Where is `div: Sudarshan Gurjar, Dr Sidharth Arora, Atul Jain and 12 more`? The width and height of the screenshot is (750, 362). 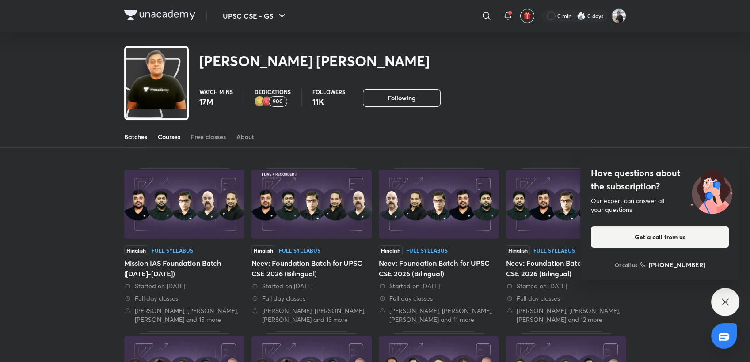
div: Sudarshan Gurjar, Dr Sidharth Arora, Atul Jain and 12 more is located at coordinates (566, 316).